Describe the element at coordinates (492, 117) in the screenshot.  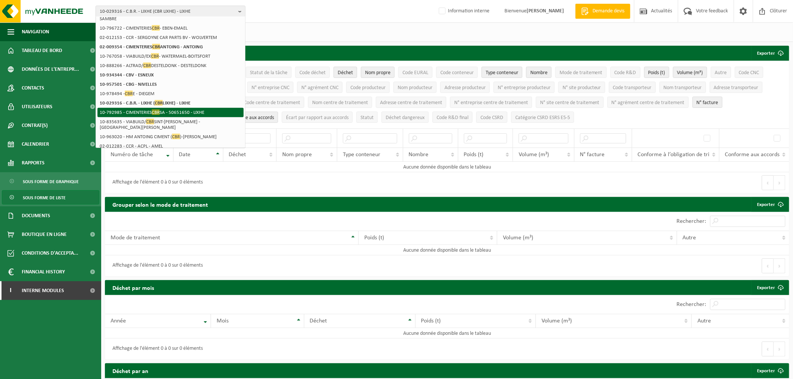
I see `button: Code CSRDCode CSRD: Activate to sort` at that location.